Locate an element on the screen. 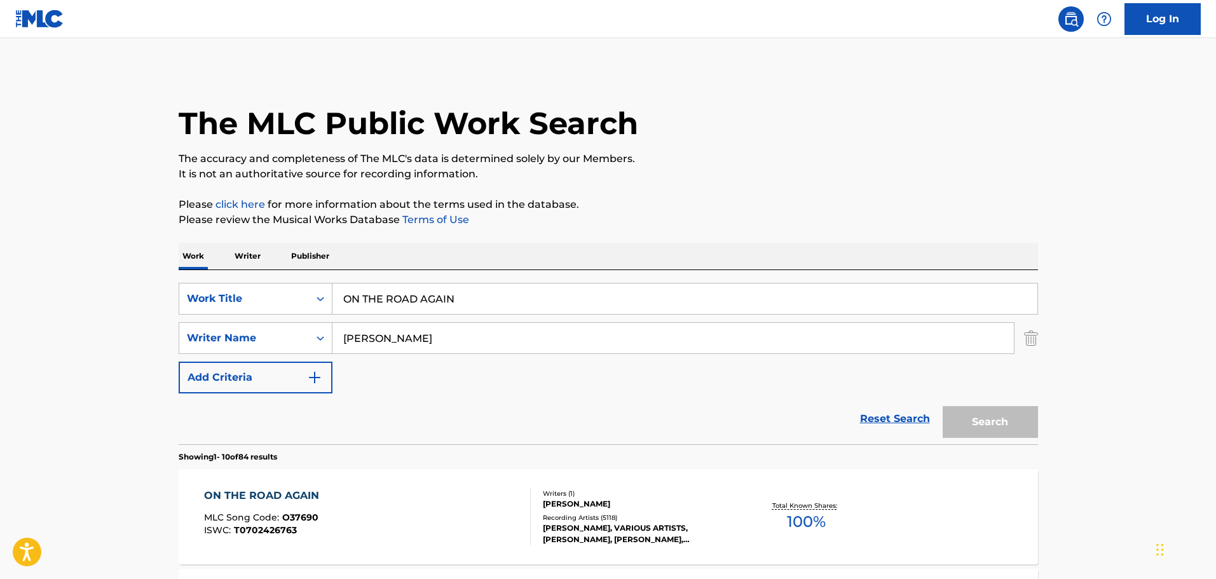  div: Drag is located at coordinates (1160, 550).